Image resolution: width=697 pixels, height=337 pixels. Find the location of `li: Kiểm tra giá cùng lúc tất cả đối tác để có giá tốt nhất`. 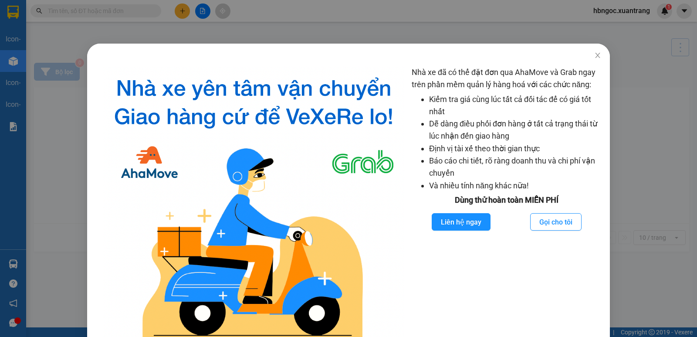

li: Kiểm tra giá cùng lúc tất cả đối tác để có giá tốt nhất is located at coordinates (515, 105).